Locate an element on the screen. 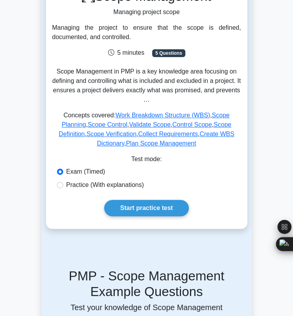 Image resolution: width=293 pixels, height=316 pixels. h5: PMP - Scope Management Example Questions is located at coordinates (147, 284).